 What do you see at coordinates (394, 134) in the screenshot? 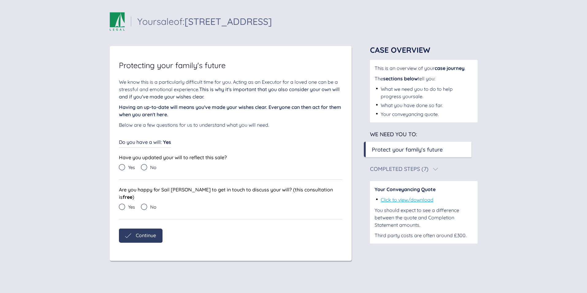
I see `span: We need you to:` at bounding box center [394, 134].